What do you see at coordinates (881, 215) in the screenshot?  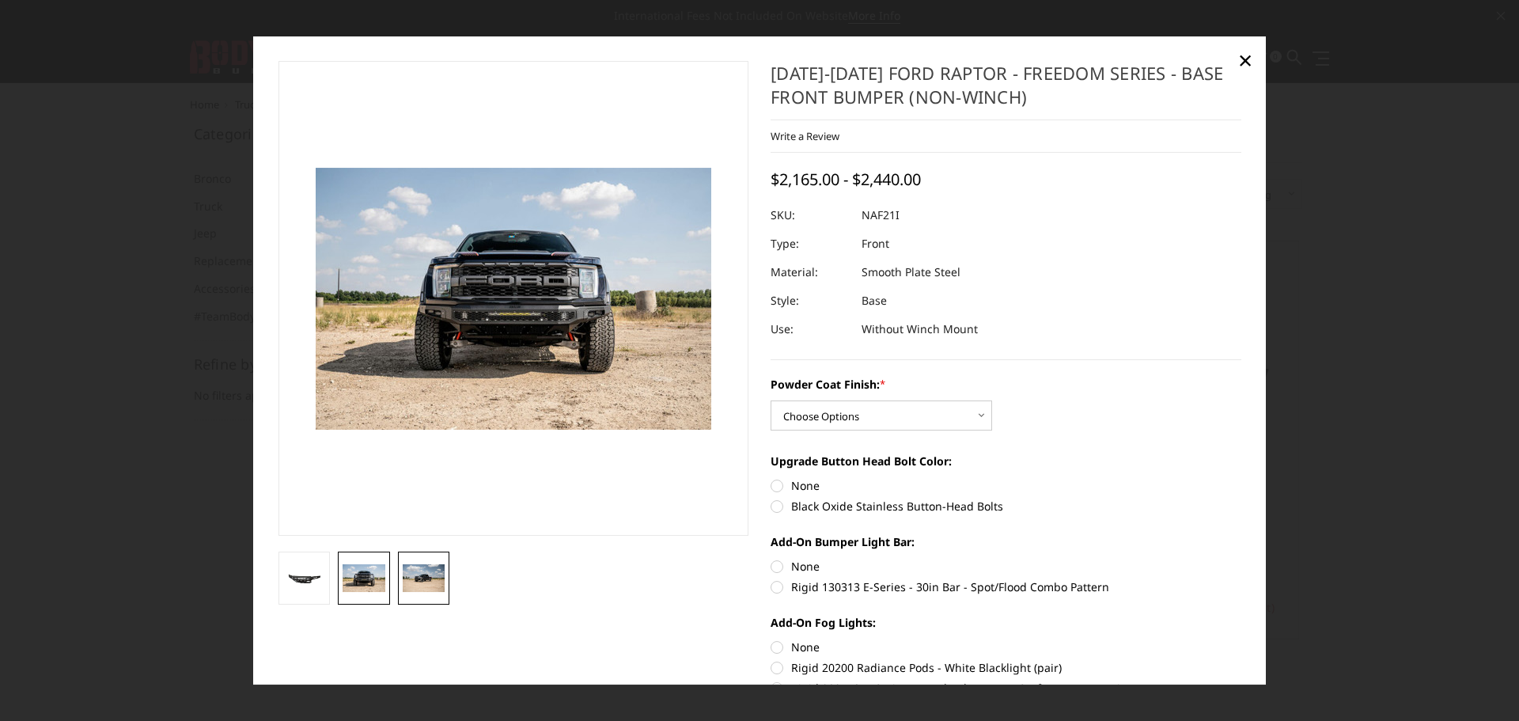 I see `dd: NAF21I` at bounding box center [881, 215].